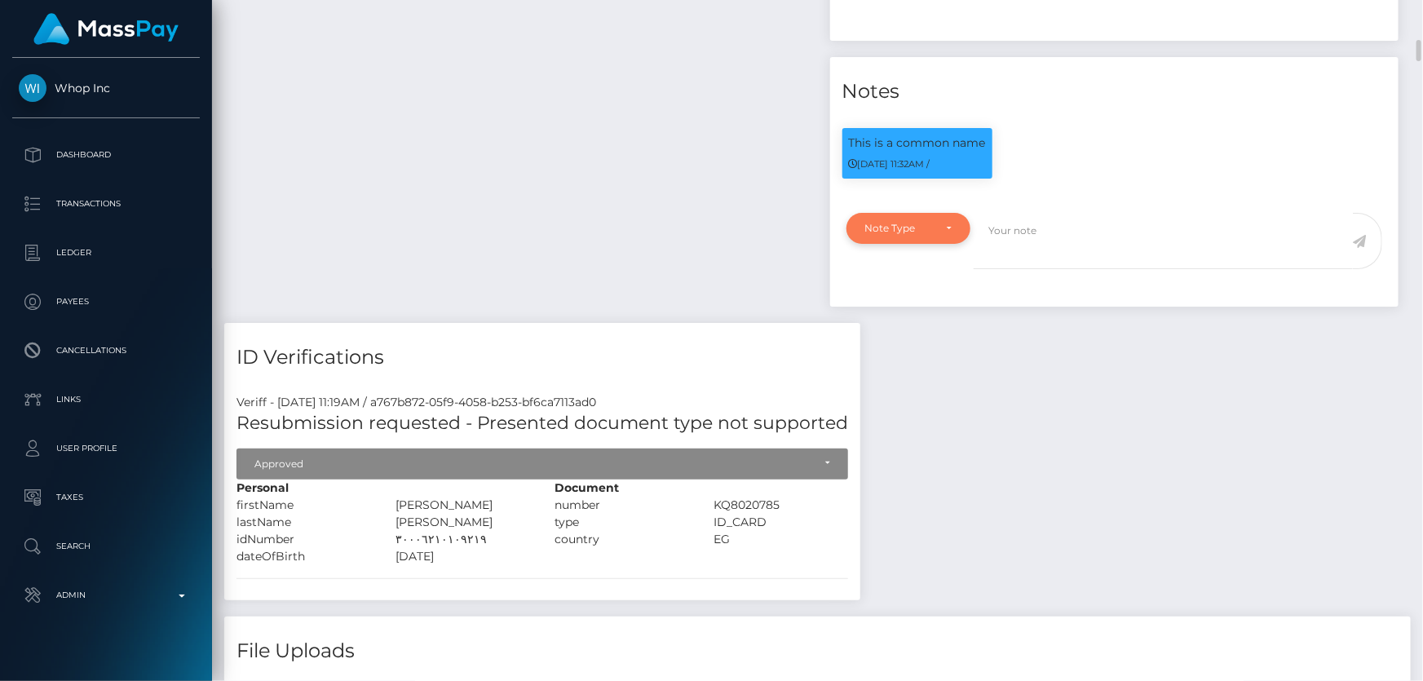 This screenshot has height=681, width=1423. I want to click on div: KQ8020785, so click(780, 505).